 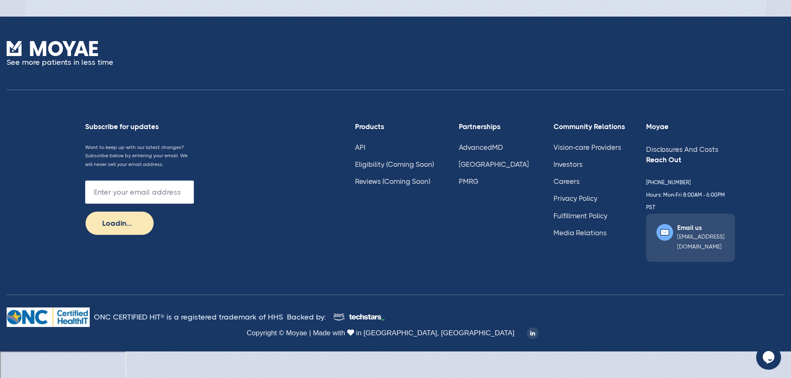 What do you see at coordinates (566, 181) in the screenshot?
I see `a: Careers` at bounding box center [566, 181].